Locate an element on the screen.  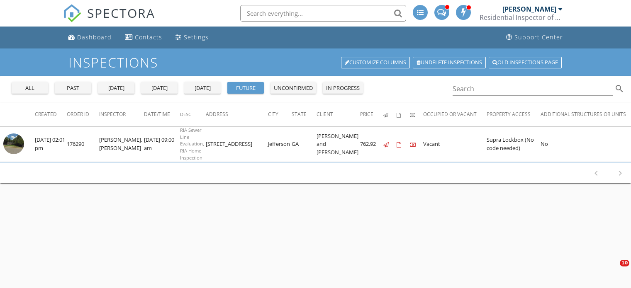
th: City: Not sorted. is located at coordinates (280, 115).